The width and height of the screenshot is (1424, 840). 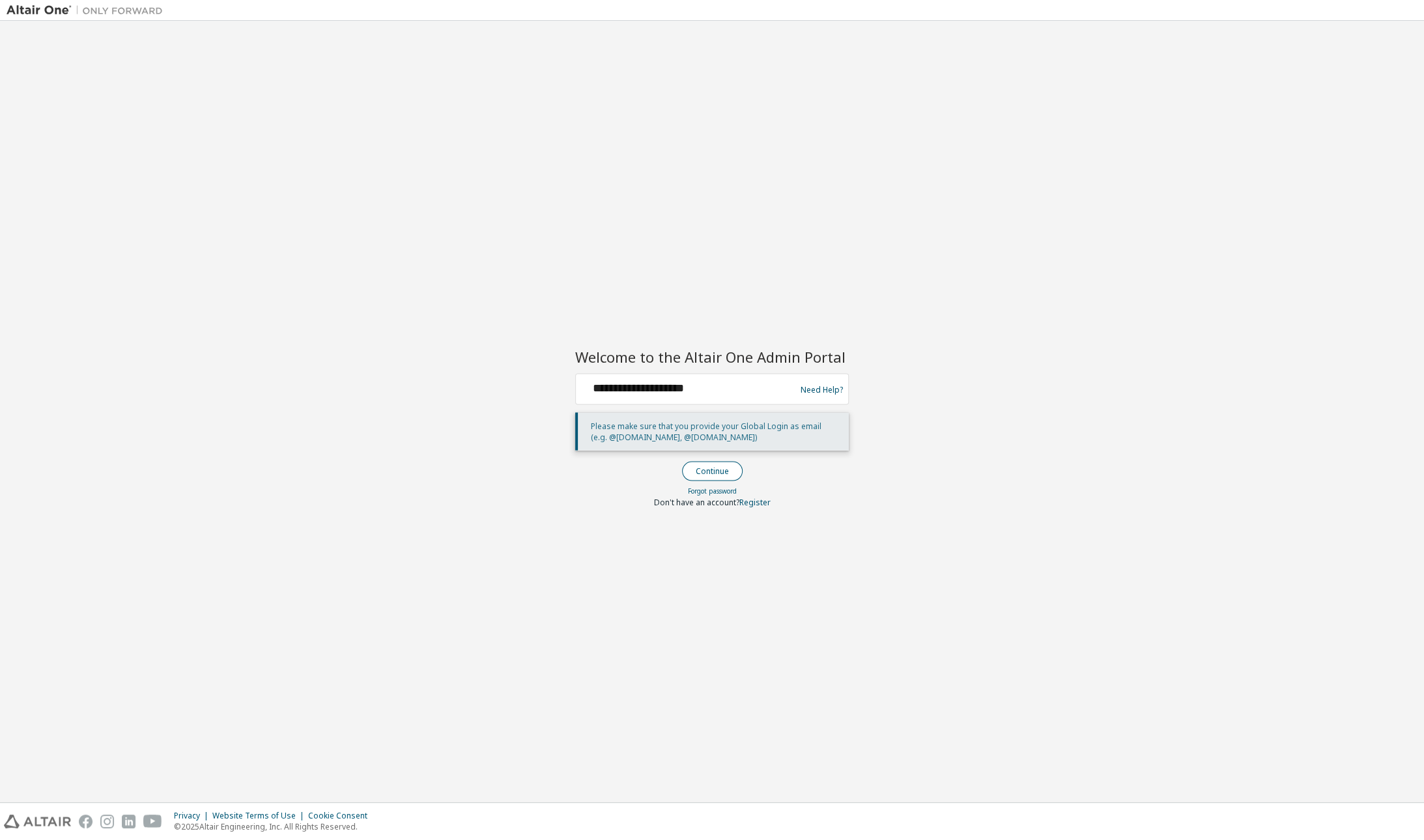 What do you see at coordinates (712, 490) in the screenshot?
I see `a: Forgot password` at bounding box center [712, 490].